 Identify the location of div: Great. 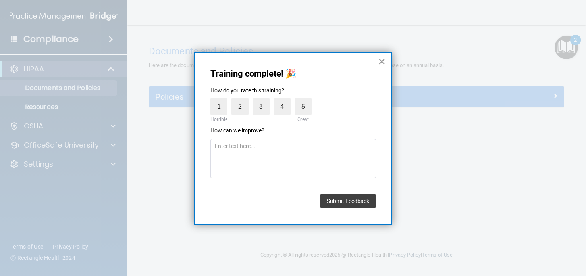
(303, 119).